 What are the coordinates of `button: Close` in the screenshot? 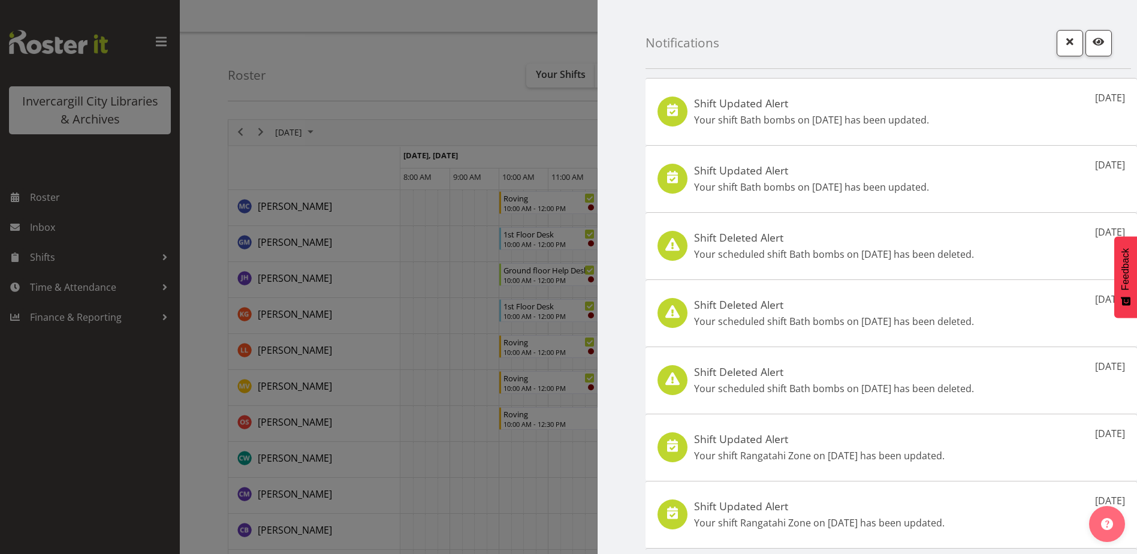 It's located at (1070, 43).